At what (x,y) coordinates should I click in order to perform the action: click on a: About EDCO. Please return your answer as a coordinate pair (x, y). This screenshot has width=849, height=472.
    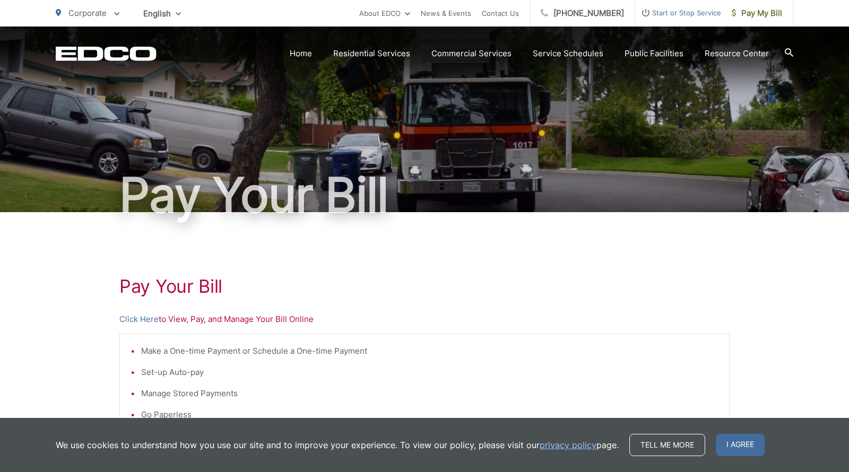
    Looking at the image, I should click on (384, 13).